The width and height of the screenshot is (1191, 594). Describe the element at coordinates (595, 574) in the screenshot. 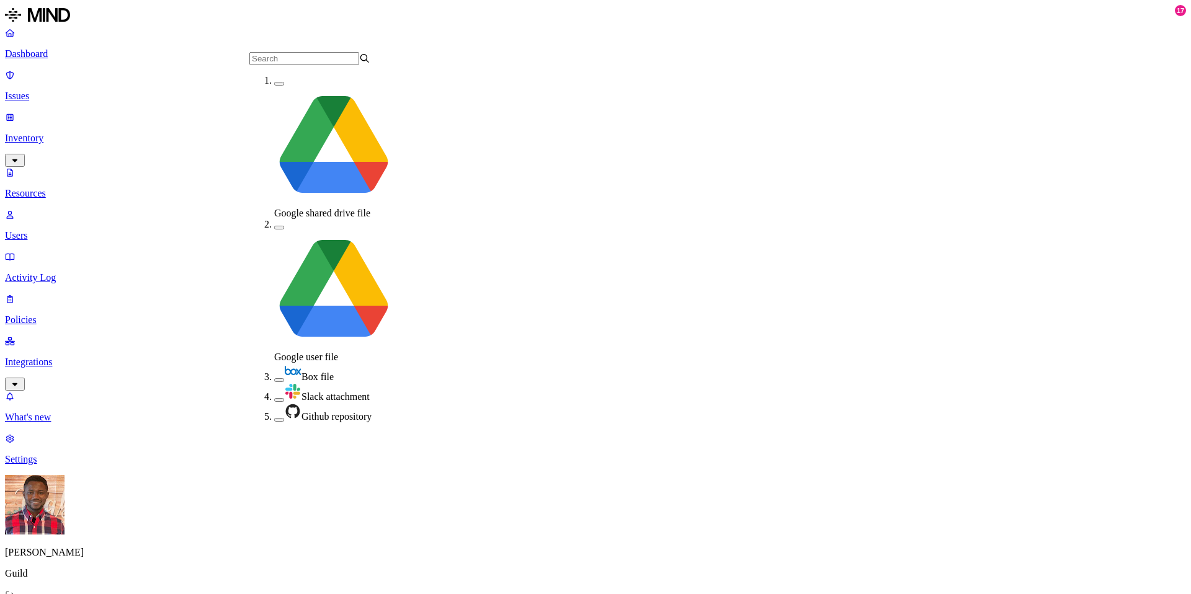

I see `p: Guild` at that location.